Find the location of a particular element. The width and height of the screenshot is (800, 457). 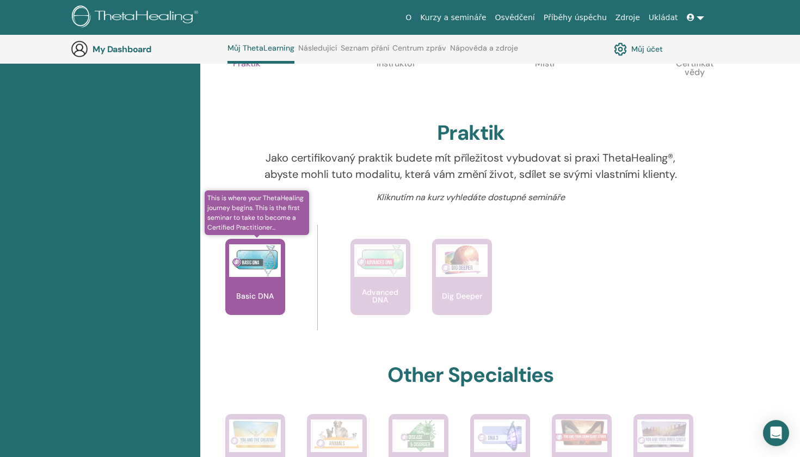

img: Basic DNA is located at coordinates (255, 261).